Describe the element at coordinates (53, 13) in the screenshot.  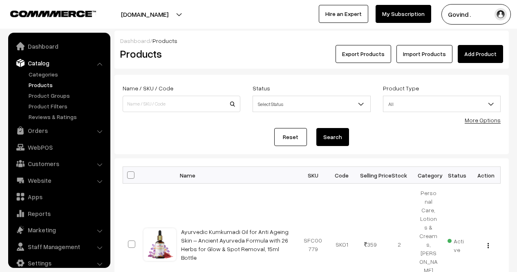
I see `img: COMMMERCE` at that location.